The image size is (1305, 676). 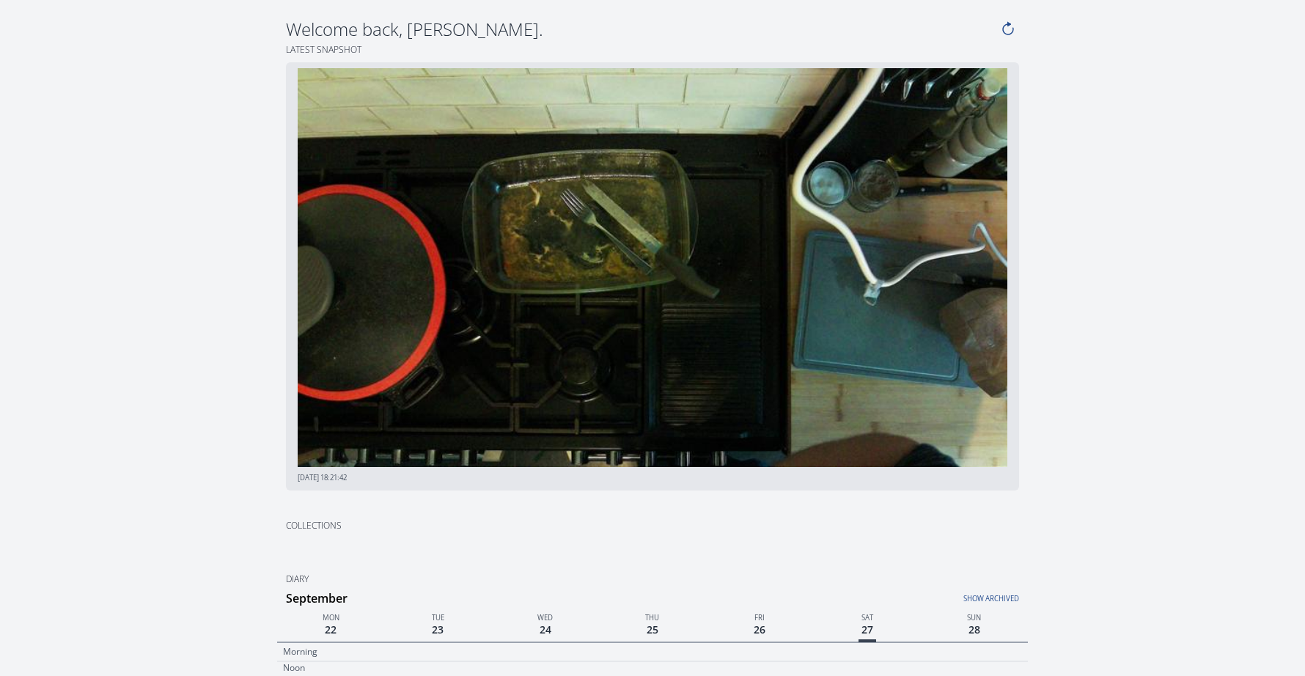 What do you see at coordinates (438, 629) in the screenshot?
I see `span: 23` at bounding box center [438, 629].